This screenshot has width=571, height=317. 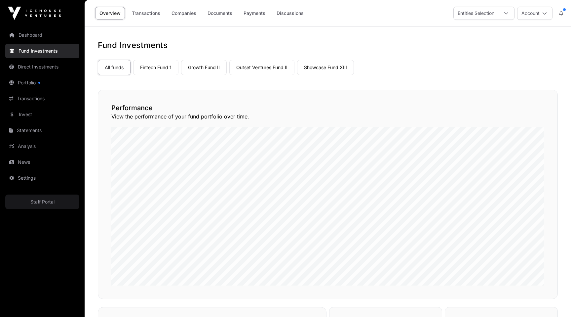 I want to click on a: Analysis, so click(x=42, y=146).